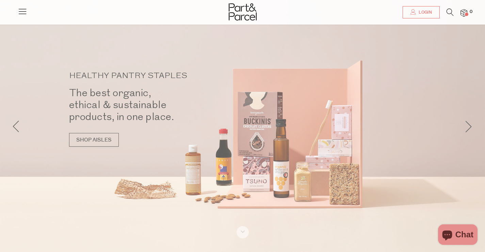 The width and height of the screenshot is (485, 252). What do you see at coordinates (421, 12) in the screenshot?
I see `a: Login` at bounding box center [421, 12].